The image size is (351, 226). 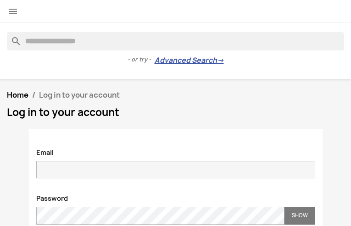 I want to click on a: Home, so click(x=17, y=95).